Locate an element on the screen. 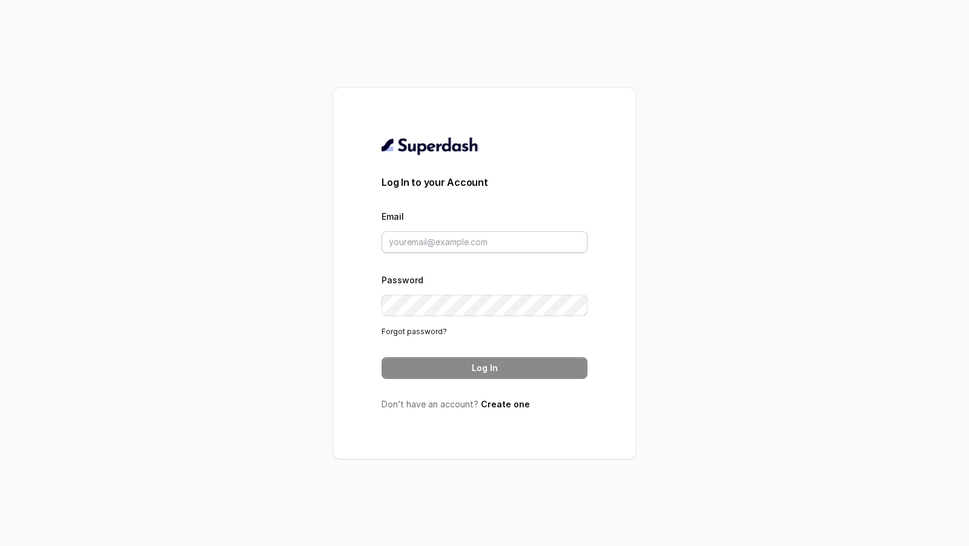 Image resolution: width=969 pixels, height=546 pixels. input: youremail@example.com is located at coordinates (484, 242).